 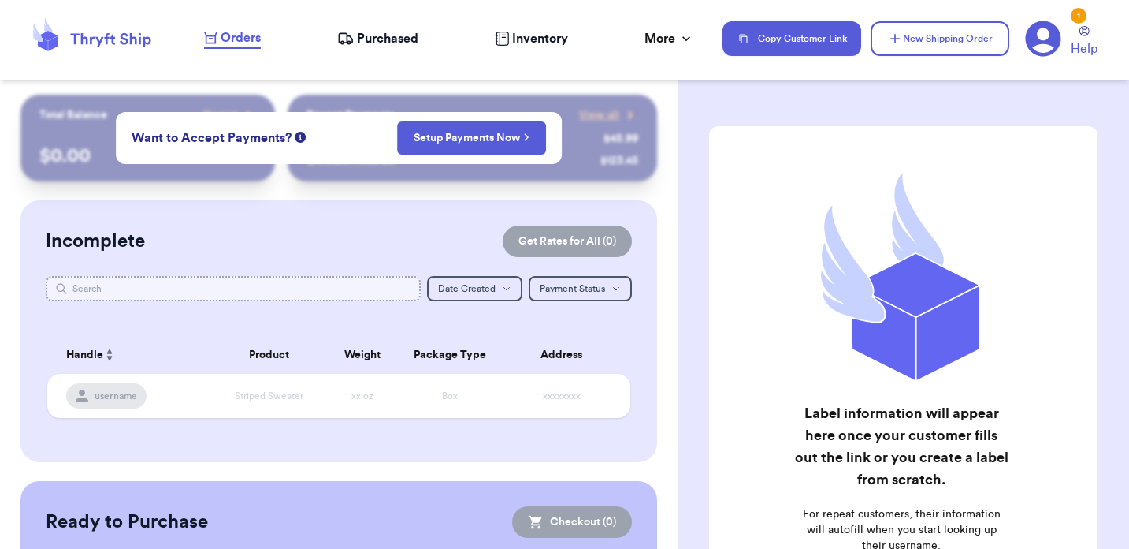 What do you see at coordinates (220, 115) in the screenshot?
I see `span: Payout` at bounding box center [220, 115].